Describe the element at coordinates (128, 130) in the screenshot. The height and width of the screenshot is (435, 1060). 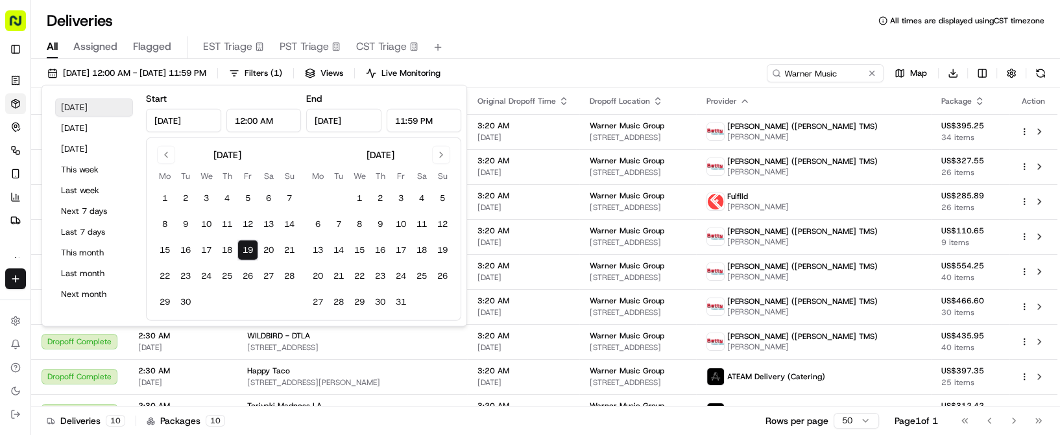
I see `div: Start new chat` at that location.